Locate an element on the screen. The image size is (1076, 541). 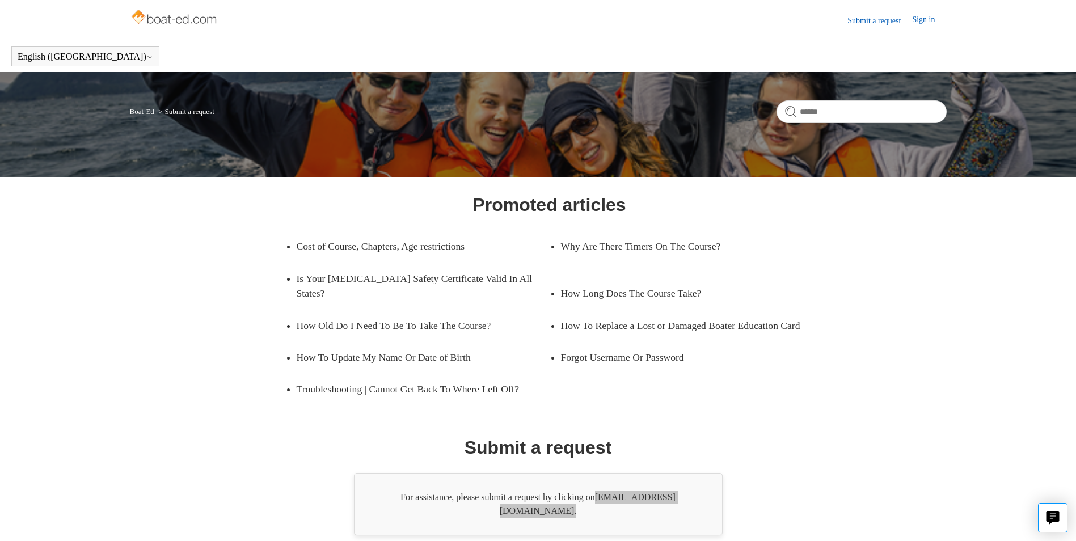
a: Forgot Username Or Password is located at coordinates (679, 357).